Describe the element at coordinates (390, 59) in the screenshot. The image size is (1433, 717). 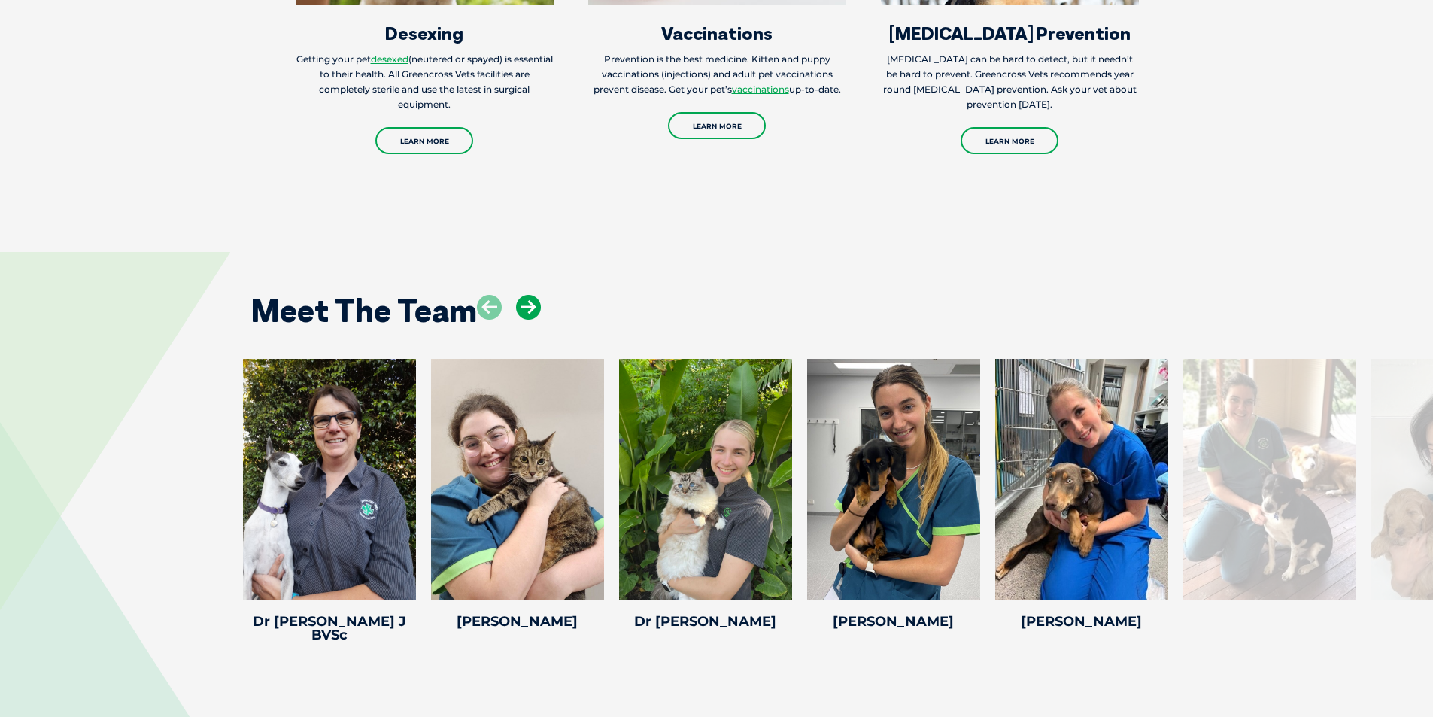
I see `a: desexed` at that location.